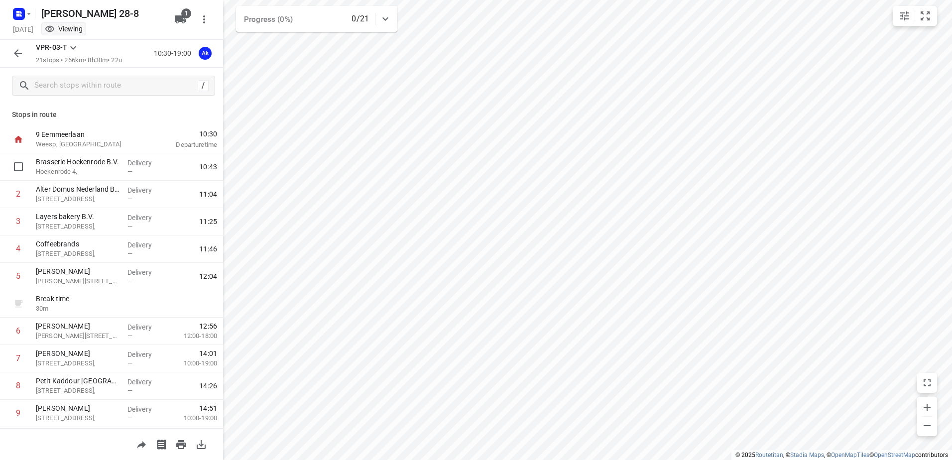 This screenshot has width=952, height=460. I want to click on p: VPR-03-T, so click(51, 47).